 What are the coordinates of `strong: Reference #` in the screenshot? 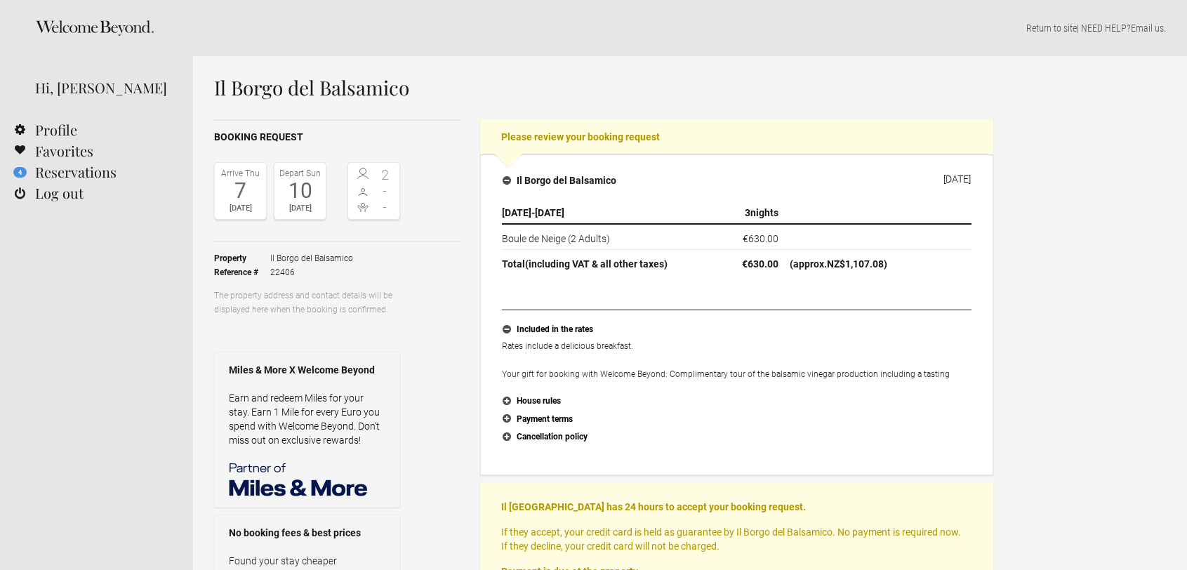 It's located at (242, 272).